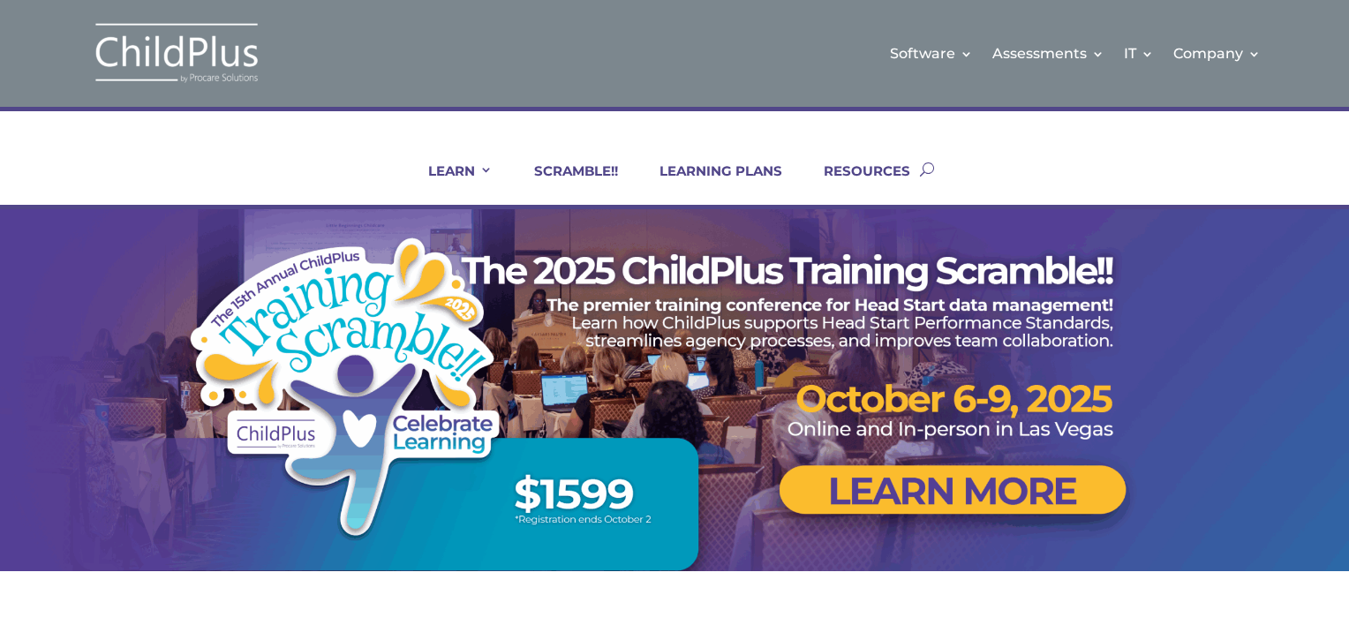  What do you see at coordinates (932, 53) in the screenshot?
I see `a: Software` at bounding box center [932, 53].